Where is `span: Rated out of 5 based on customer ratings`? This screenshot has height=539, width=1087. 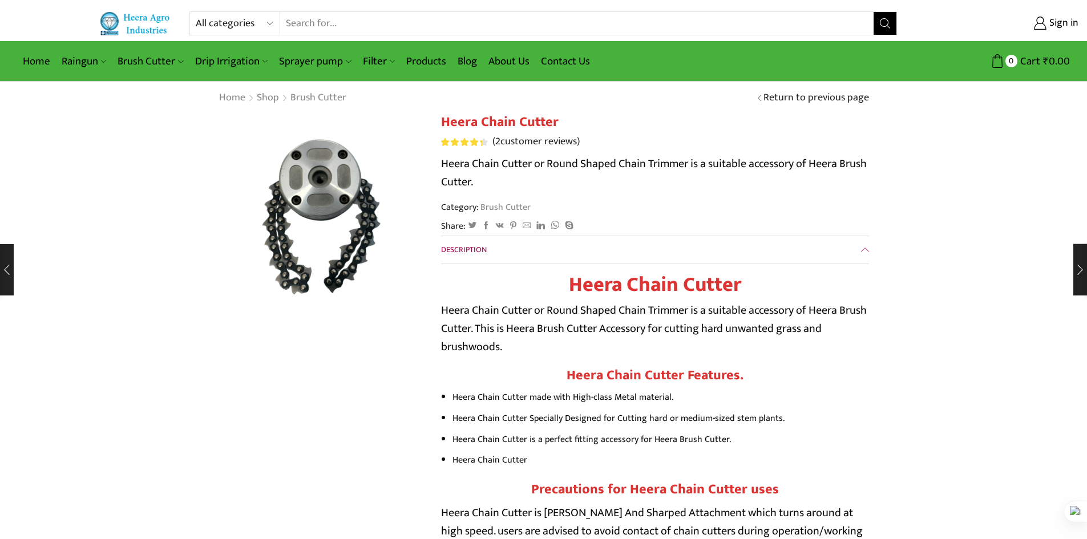 span: Rated out of 5 based on customer ratings is located at coordinates (462, 142).